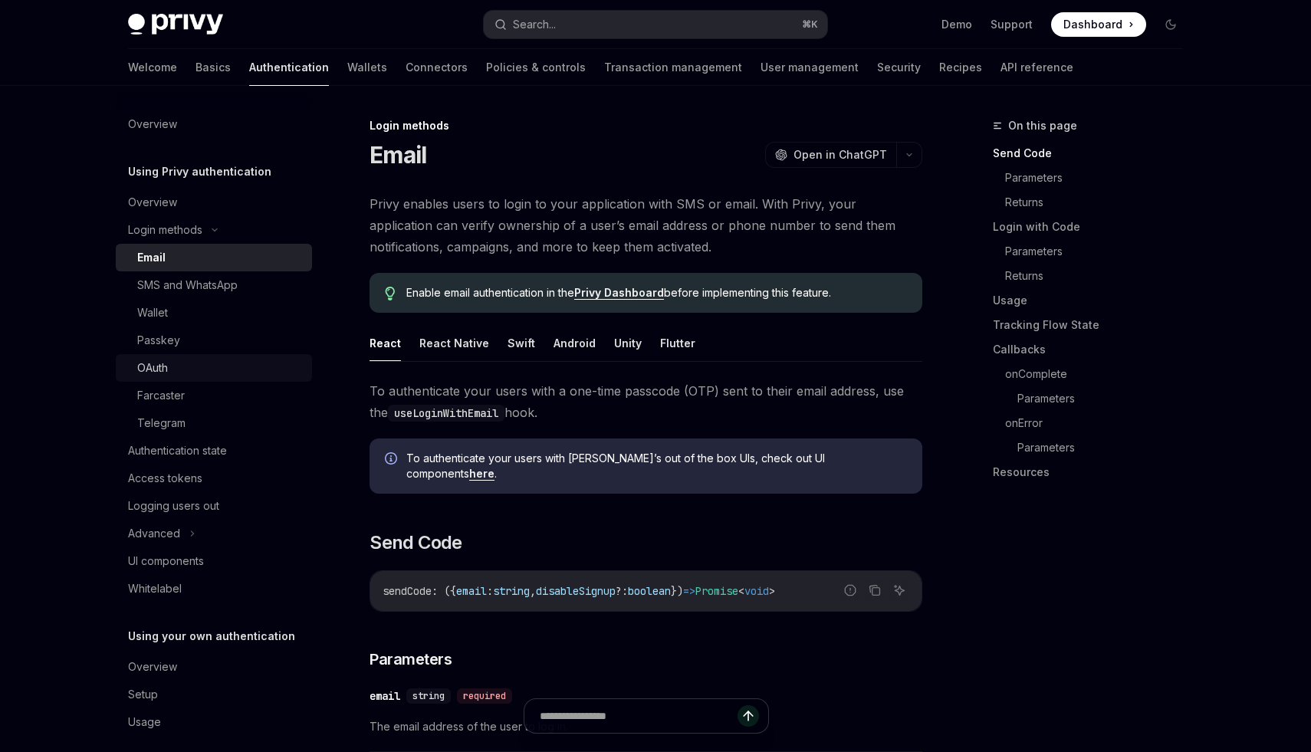  I want to click on span: Enable email authentication in the before implementing this feature., so click(656, 293).